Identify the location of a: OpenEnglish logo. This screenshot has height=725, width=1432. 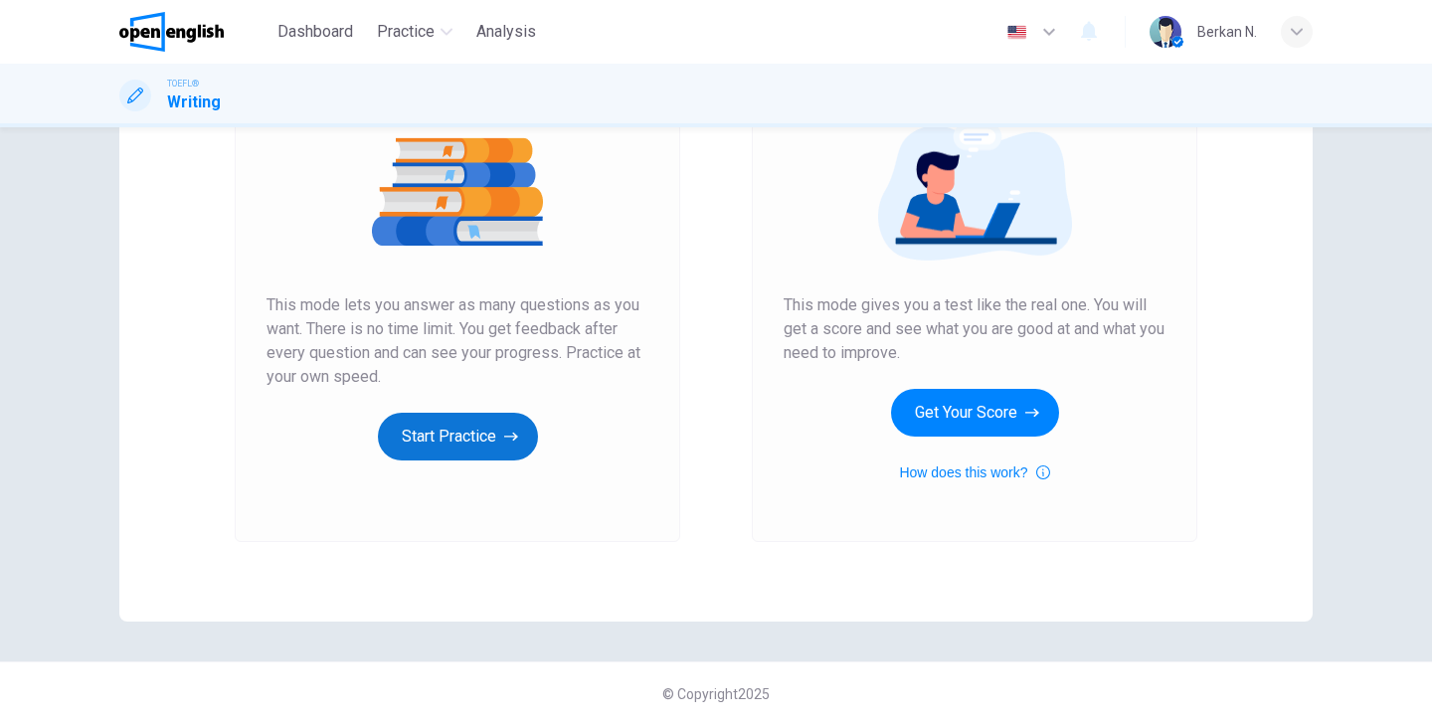
(194, 32).